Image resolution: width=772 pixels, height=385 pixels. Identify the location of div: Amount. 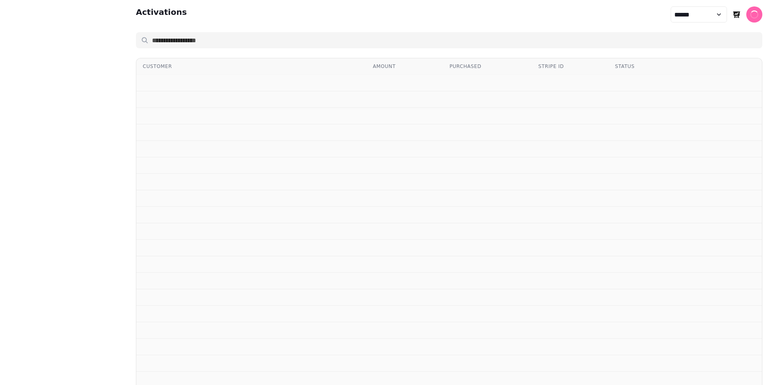
(405, 66).